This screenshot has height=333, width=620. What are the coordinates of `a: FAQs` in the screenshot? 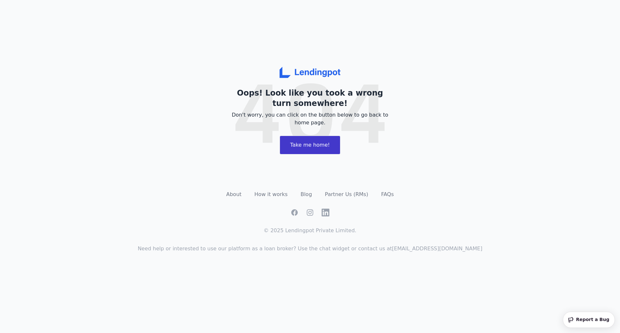 It's located at (387, 194).